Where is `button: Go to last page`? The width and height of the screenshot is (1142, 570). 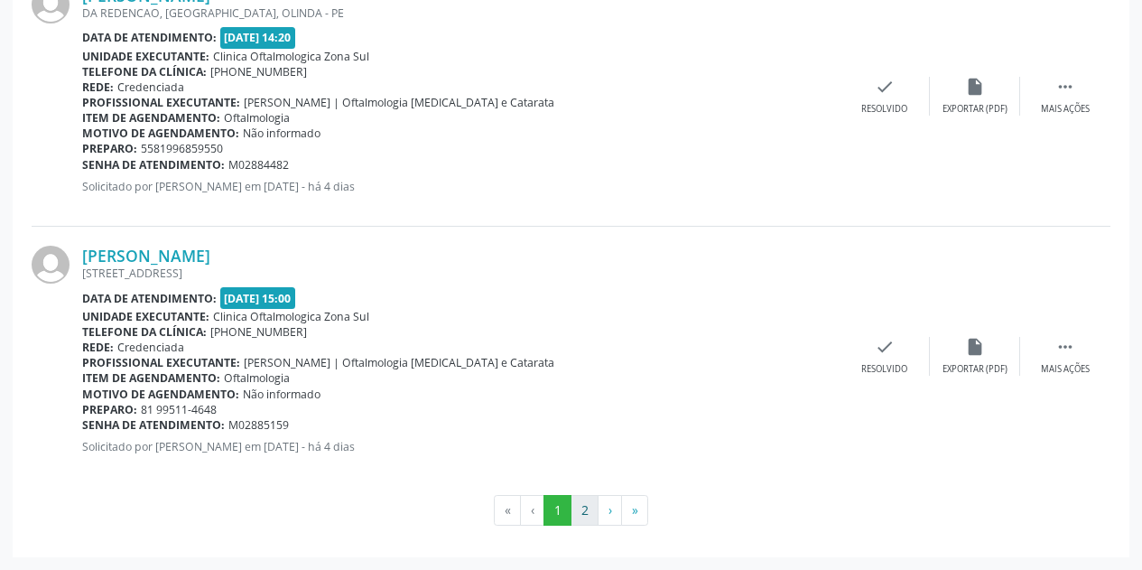 button: Go to last page is located at coordinates (635, 510).